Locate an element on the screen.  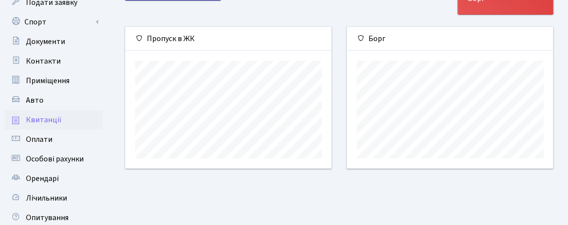
span: Контакти is located at coordinates (43, 61).